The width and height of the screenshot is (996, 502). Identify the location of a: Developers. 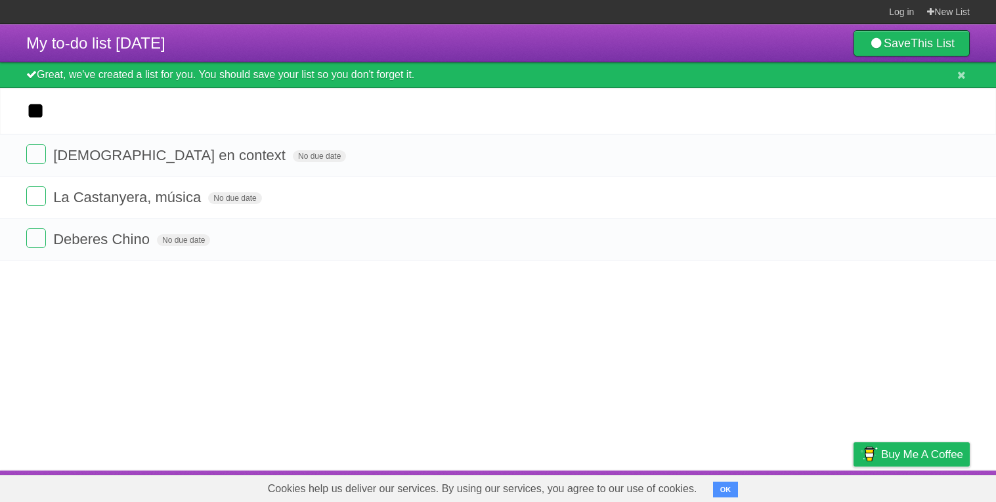
(749, 487).